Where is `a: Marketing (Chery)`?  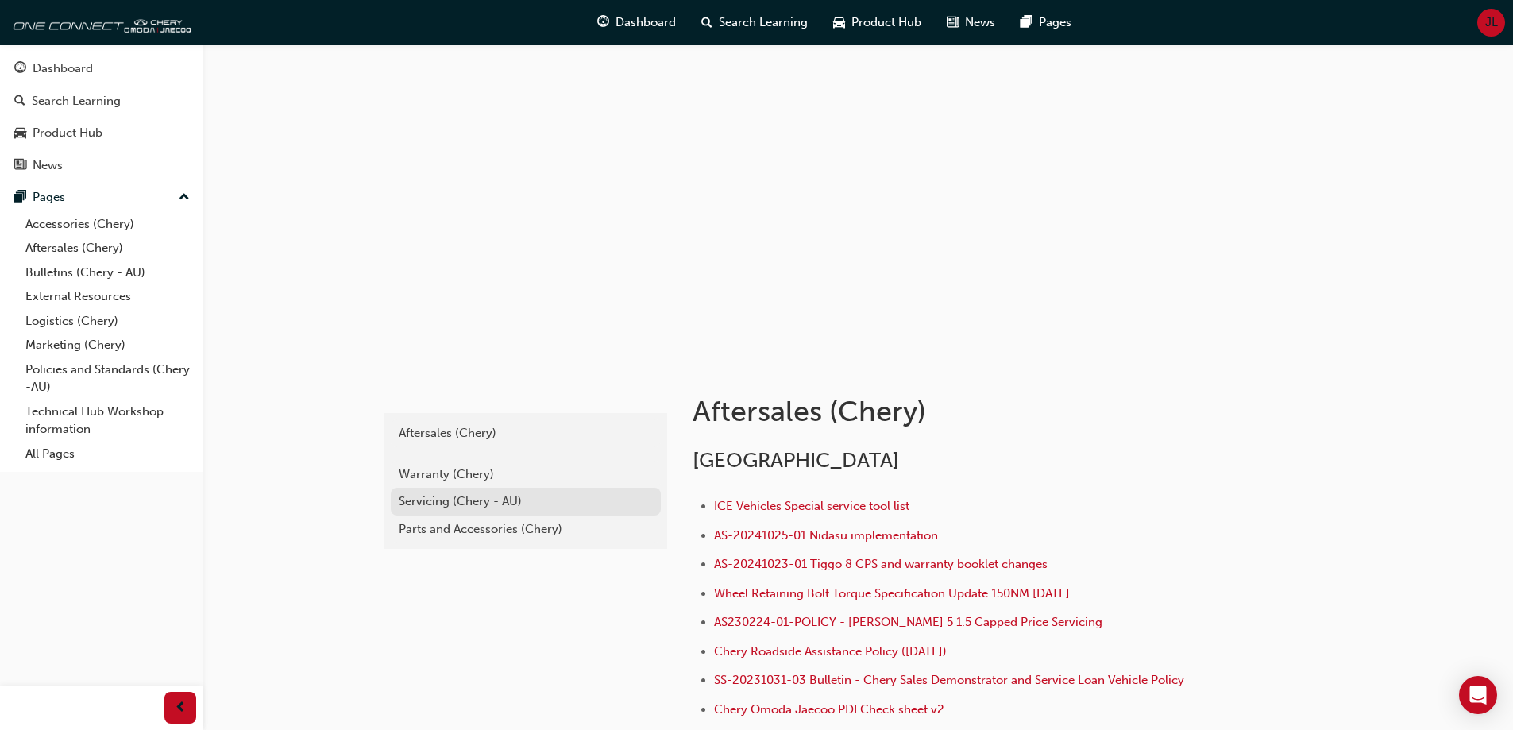
a: Marketing (Chery) is located at coordinates (107, 345).